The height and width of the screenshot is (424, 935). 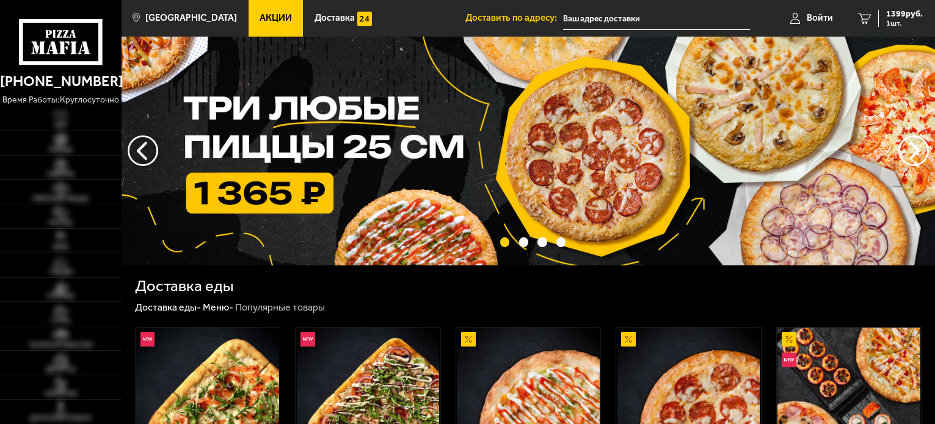 What do you see at coordinates (819, 18) in the screenshot?
I see `span: Войти` at bounding box center [819, 18].